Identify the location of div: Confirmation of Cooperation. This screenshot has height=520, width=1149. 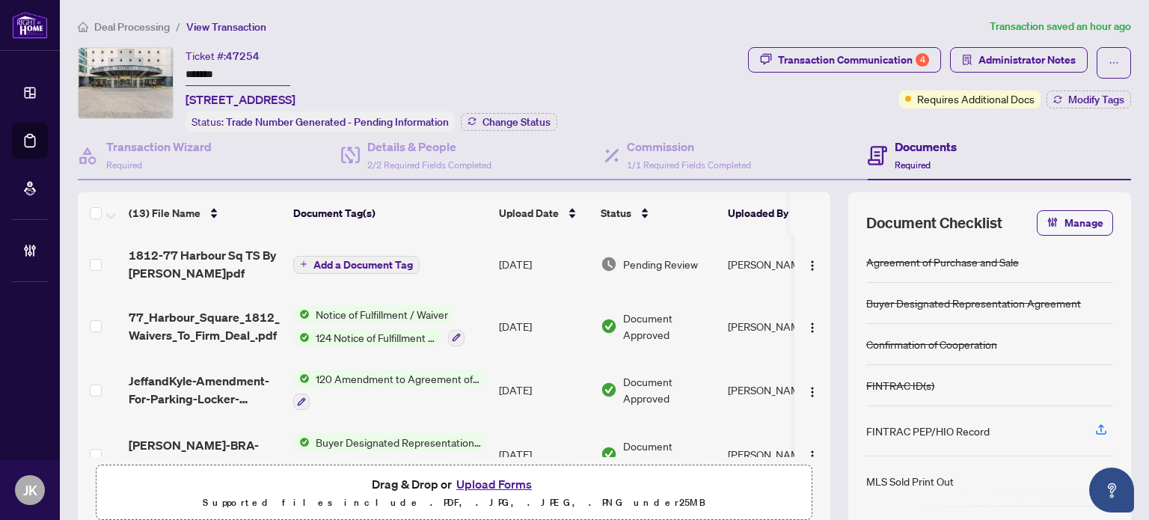
(931, 344).